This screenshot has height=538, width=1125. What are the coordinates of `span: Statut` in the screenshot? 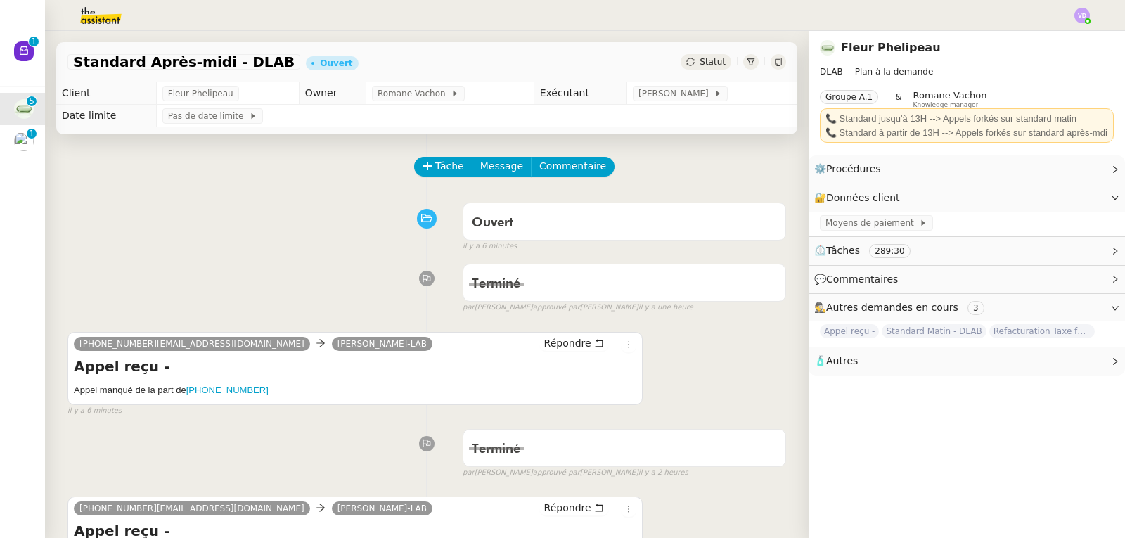 It's located at (712, 62).